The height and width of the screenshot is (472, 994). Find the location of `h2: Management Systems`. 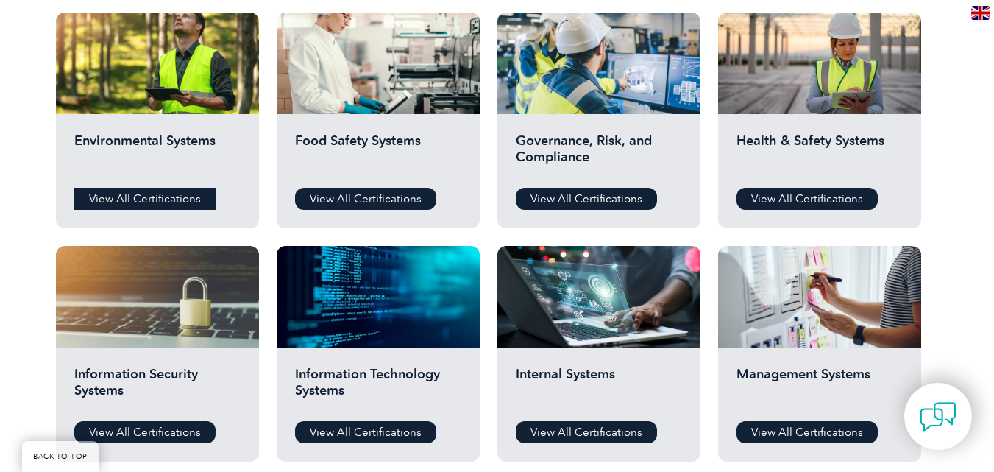

h2: Management Systems is located at coordinates (820, 388).